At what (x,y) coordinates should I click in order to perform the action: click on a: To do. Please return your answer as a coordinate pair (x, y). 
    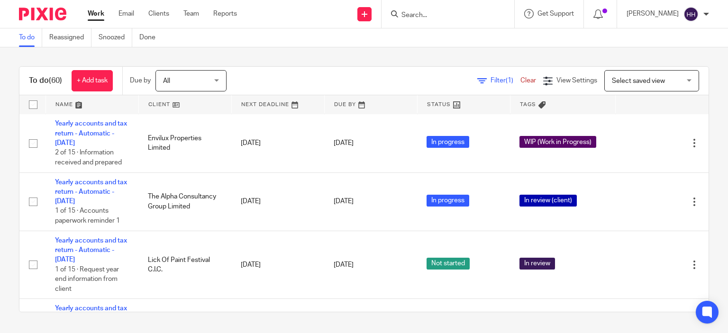
    Looking at the image, I should click on (30, 37).